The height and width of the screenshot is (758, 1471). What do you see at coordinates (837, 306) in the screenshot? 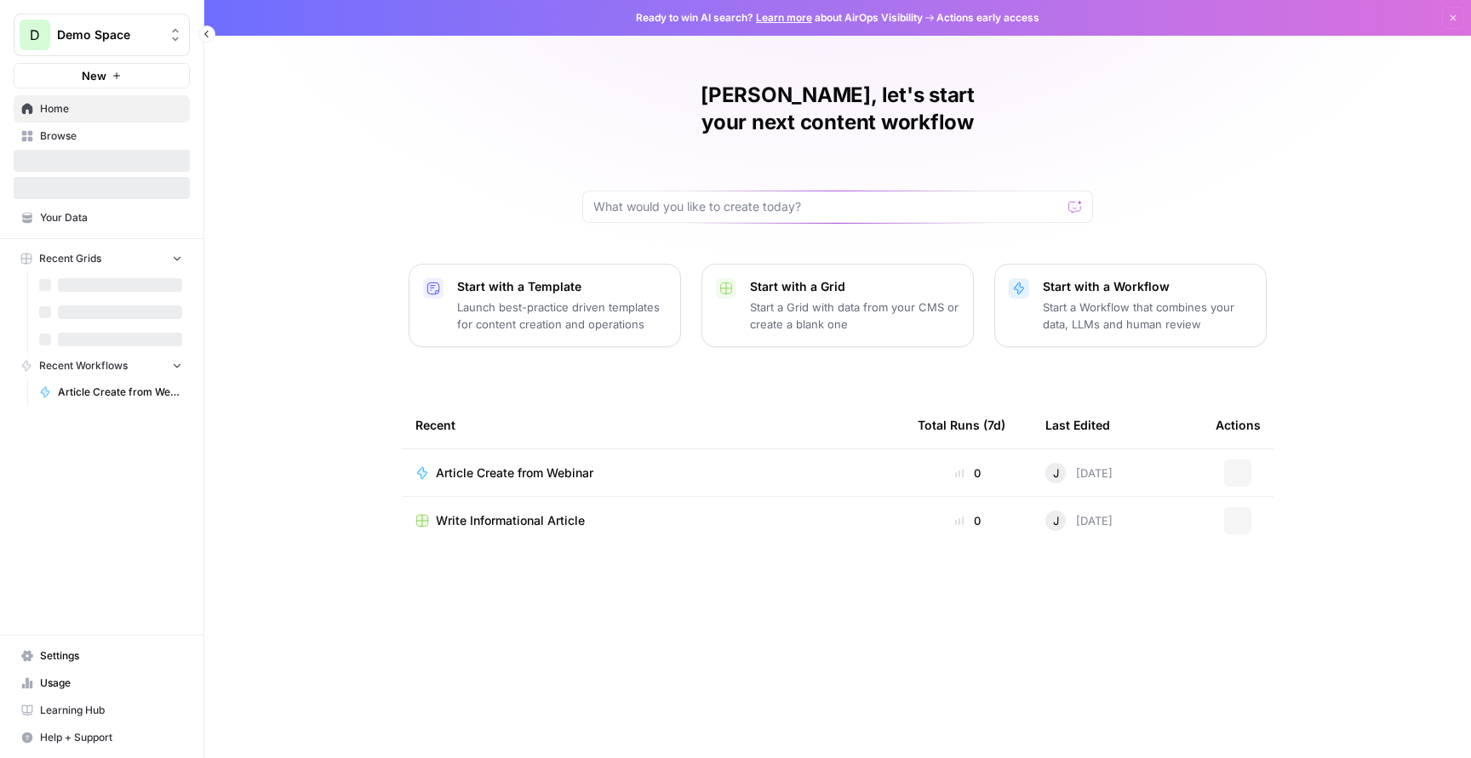
I see `button: Start with a GridStart a Grid with data from your CMS or create a blank one` at bounding box center [837, 306].